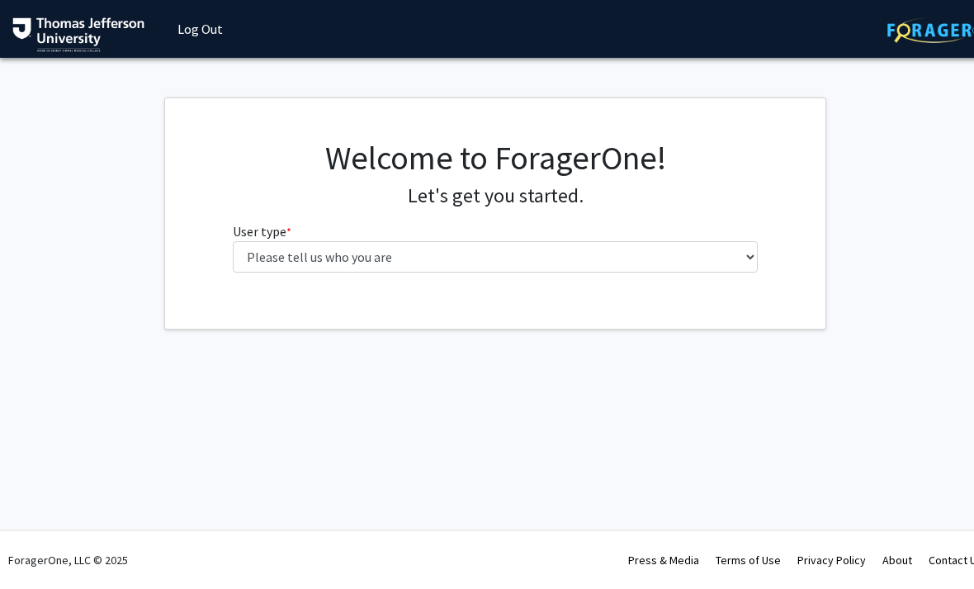 This screenshot has height=589, width=974. I want to click on a: Terms of Use, so click(748, 560).